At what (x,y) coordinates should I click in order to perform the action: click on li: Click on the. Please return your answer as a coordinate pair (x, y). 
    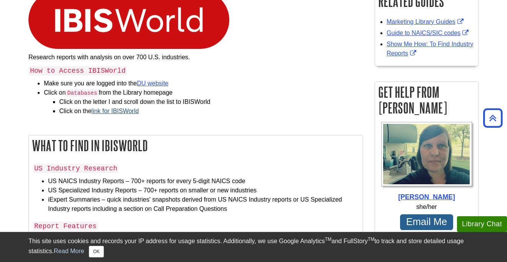
    Looking at the image, I should click on (211, 111).